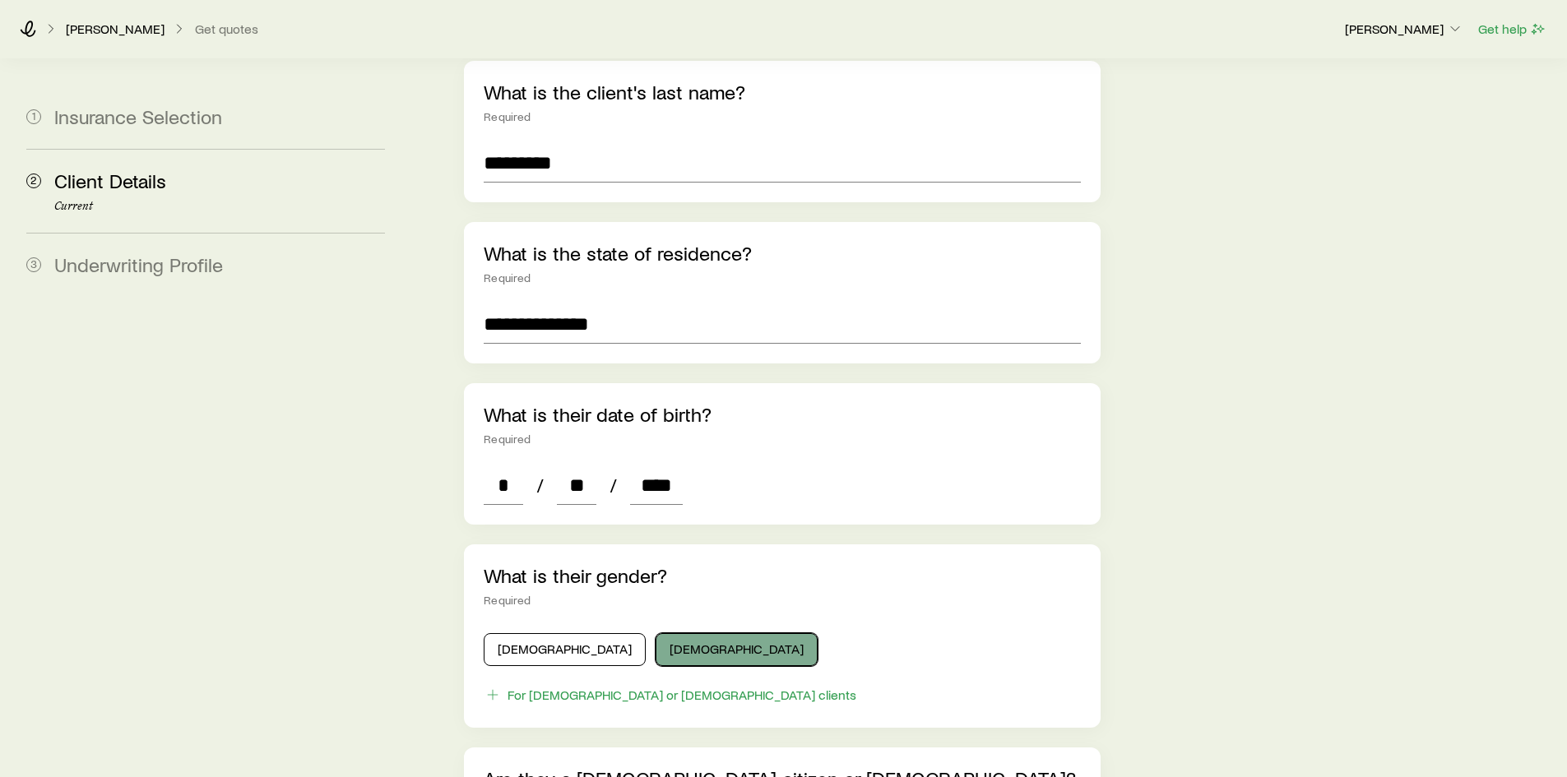 This screenshot has height=777, width=1567. Describe the element at coordinates (782, 576) in the screenshot. I see `p: What is their gender?` at that location.